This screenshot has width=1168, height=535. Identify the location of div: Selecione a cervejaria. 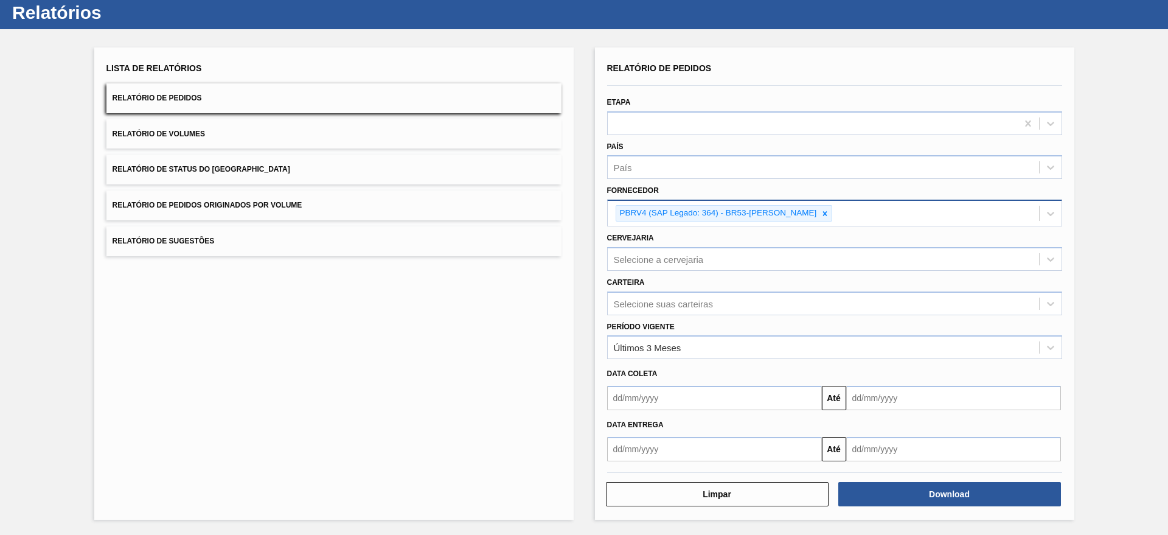
(659, 259).